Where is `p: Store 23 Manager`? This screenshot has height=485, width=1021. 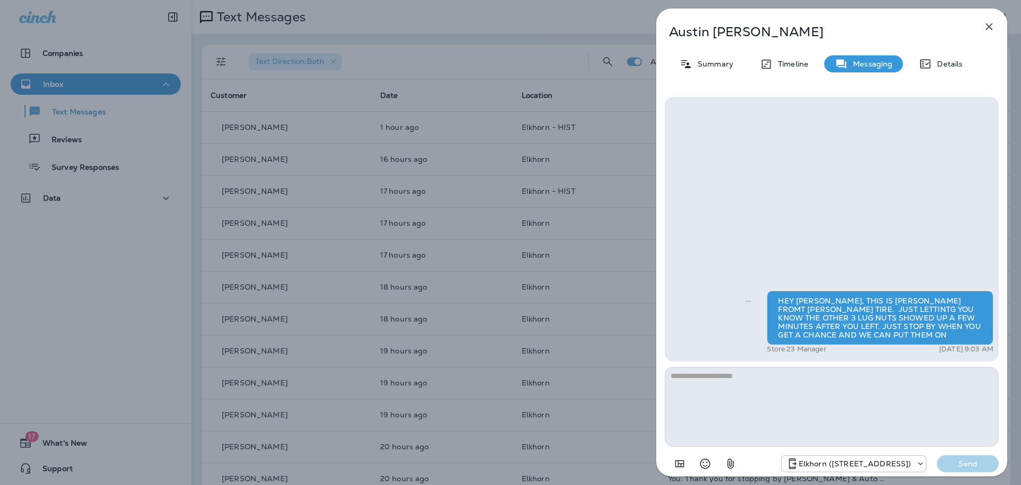 p: Store 23 Manager is located at coordinates (796, 349).